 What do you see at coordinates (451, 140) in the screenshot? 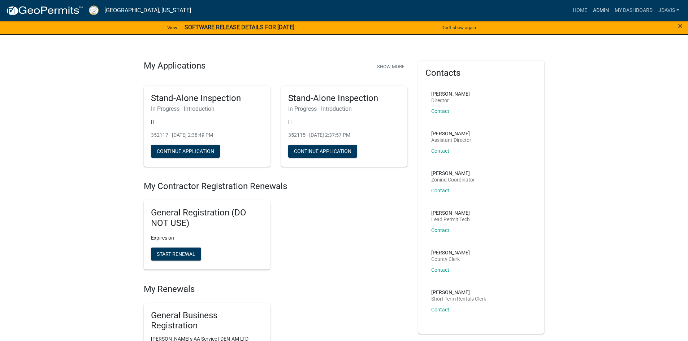
I see `p: Assistant Director` at bounding box center [451, 140].